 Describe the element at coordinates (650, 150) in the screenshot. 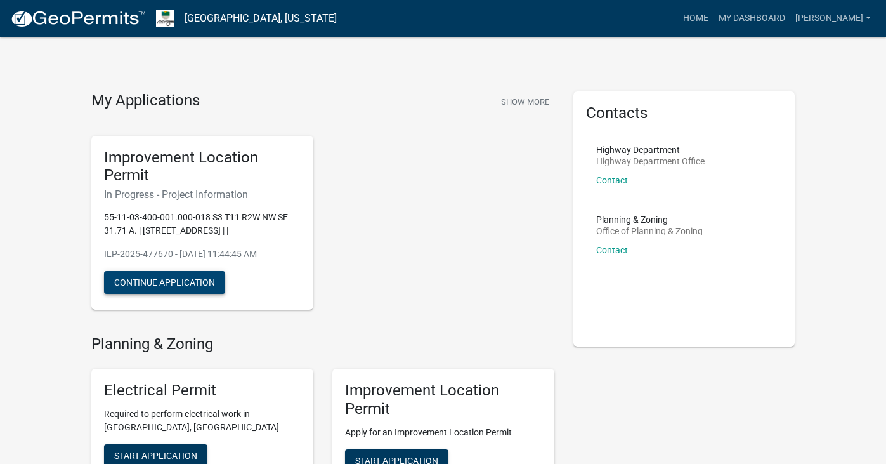

I see `p: Highway Department` at that location.